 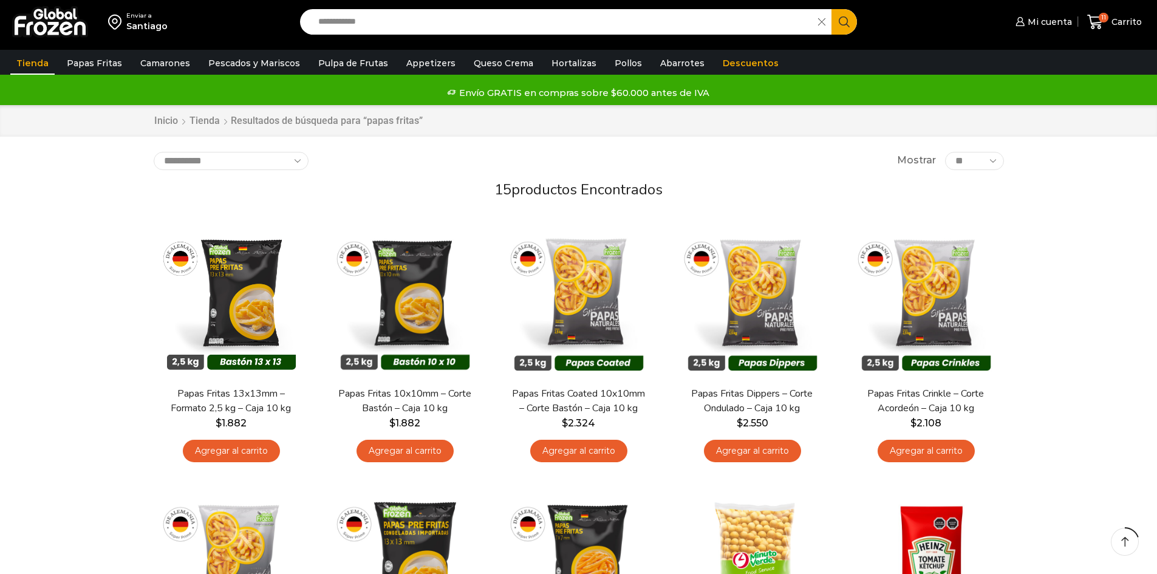 I want to click on a: Agregar al carrito: “Papas Fritas Crinkle - Corte Acordeón - Caja 10 kg”, so click(x=926, y=451).